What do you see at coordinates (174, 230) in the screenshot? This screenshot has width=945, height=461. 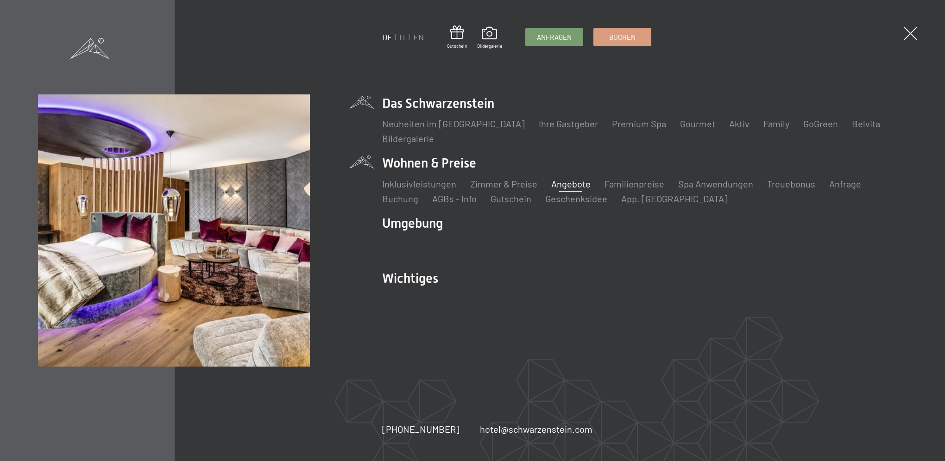 I see `img: Wellnesshotel Südtirol SCHWARZENSTEIN - Wellnessurlaub in den Alpen, Wandern und Wellness` at bounding box center [174, 230].